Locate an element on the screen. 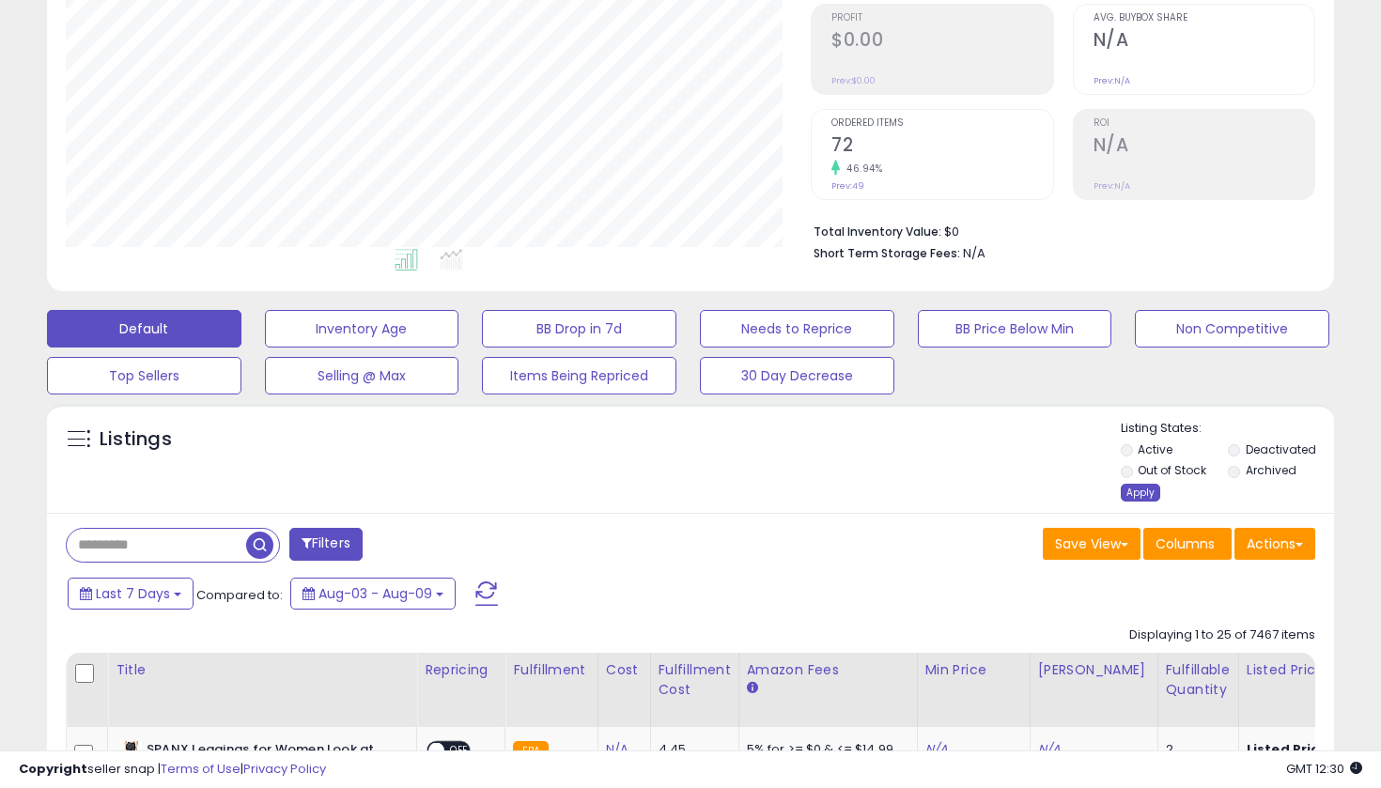 Image resolution: width=1381 pixels, height=788 pixels. button: Inventory Age is located at coordinates (362, 329).